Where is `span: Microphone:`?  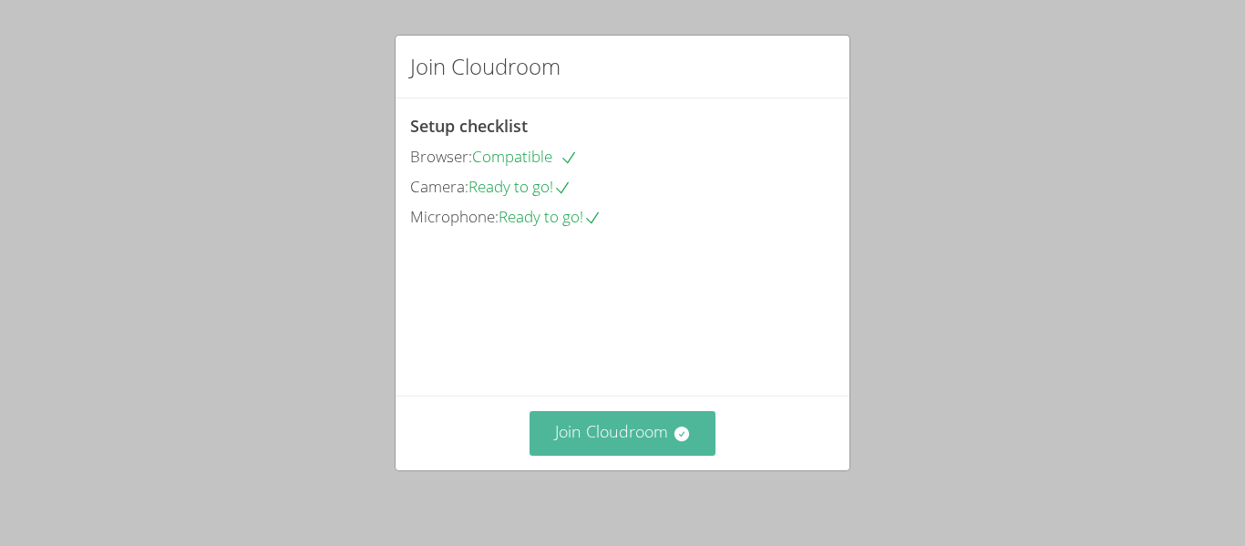
span: Microphone: is located at coordinates (454, 216).